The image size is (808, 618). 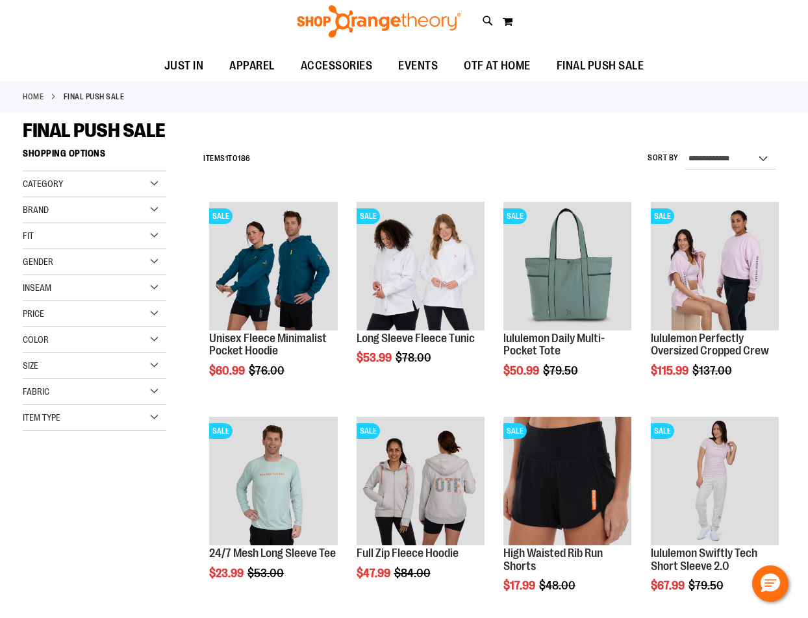 I want to click on a: Unisex Fleece Minimalist Pocket Hoodie, so click(x=268, y=345).